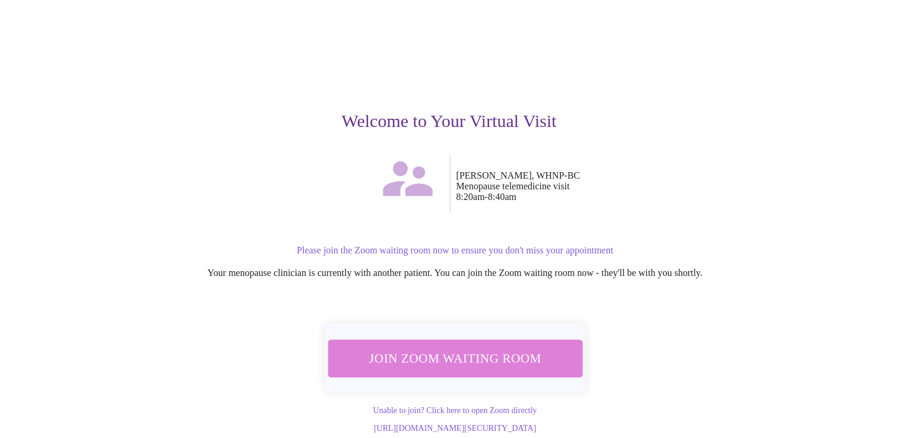  Describe the element at coordinates (454, 358) in the screenshot. I see `span: Join Zoom Waiting Room` at that location.